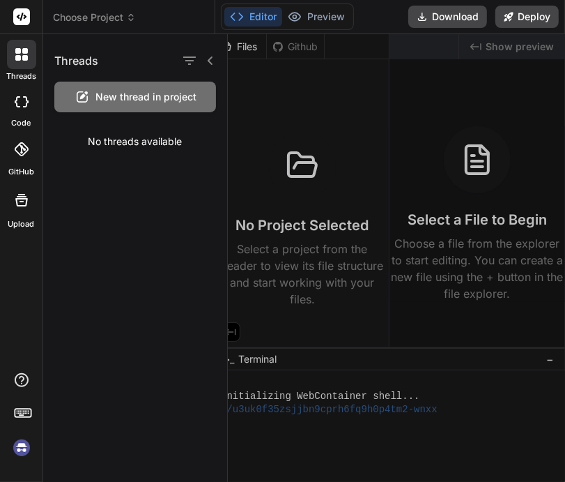  What do you see at coordinates (21, 76) in the screenshot?
I see `label: threads` at bounding box center [21, 76].